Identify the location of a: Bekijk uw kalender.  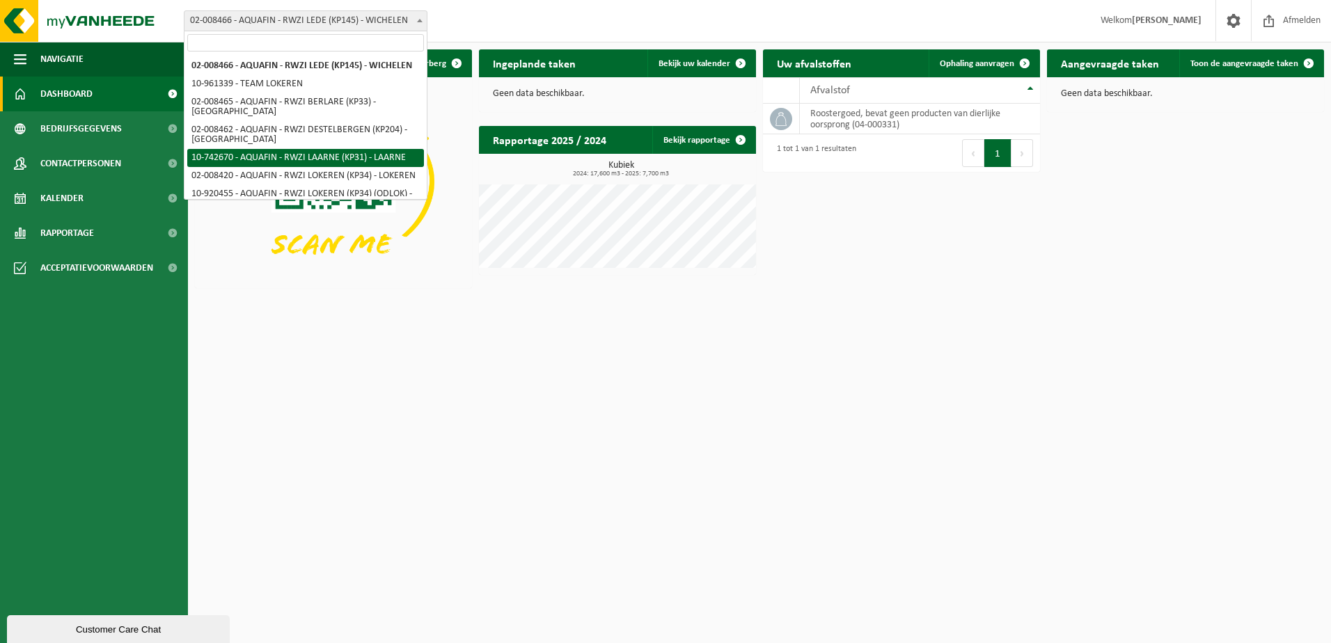
(701, 63).